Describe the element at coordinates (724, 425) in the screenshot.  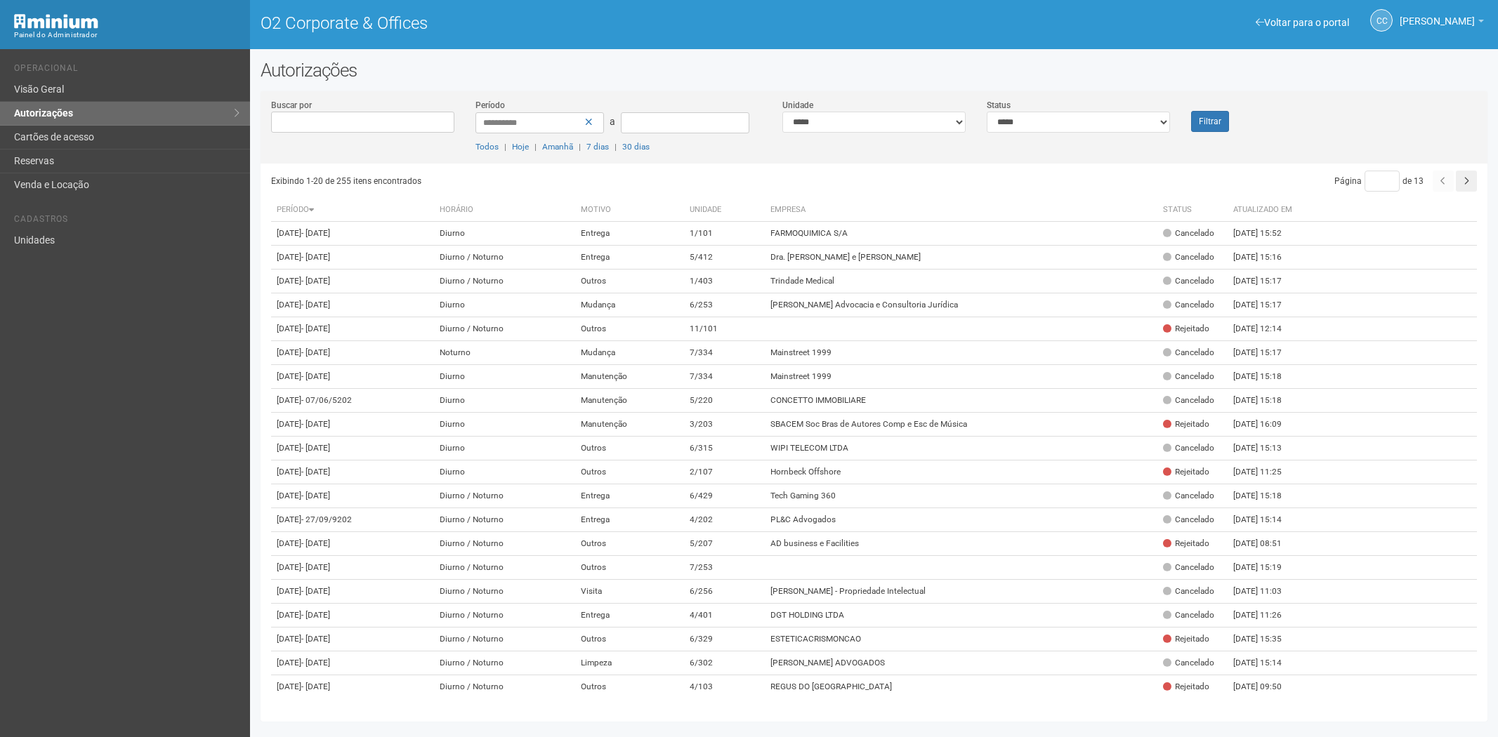
I see `td: 3/203` at that location.